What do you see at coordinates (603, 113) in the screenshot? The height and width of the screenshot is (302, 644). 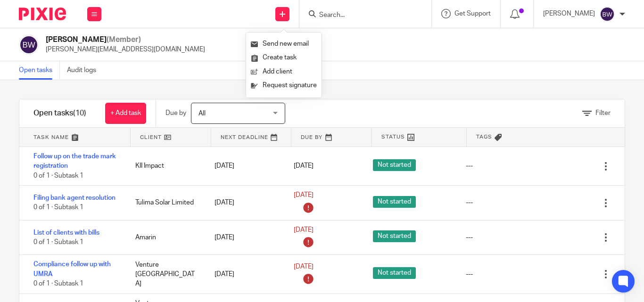 I see `span: Filter` at bounding box center [603, 113].